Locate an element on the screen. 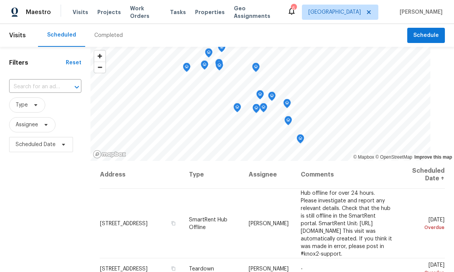 The width and height of the screenshot is (454, 272). span: Teardown is located at coordinates (202, 269).